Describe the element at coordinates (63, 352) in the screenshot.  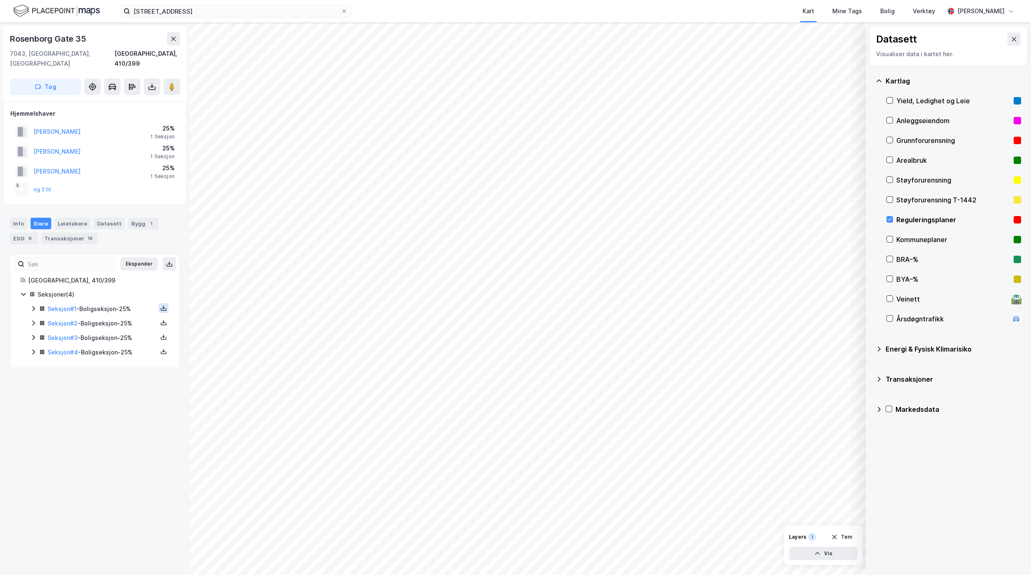
I see `a: Seksjon#4` at that location.